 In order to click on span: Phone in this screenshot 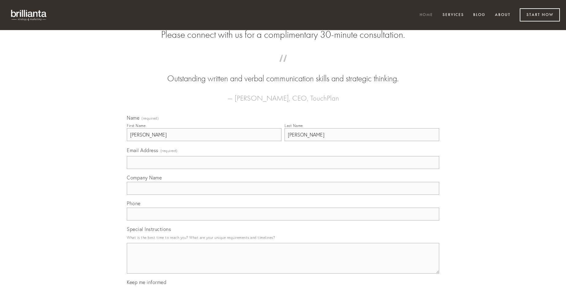, I will do `click(134, 203)`.